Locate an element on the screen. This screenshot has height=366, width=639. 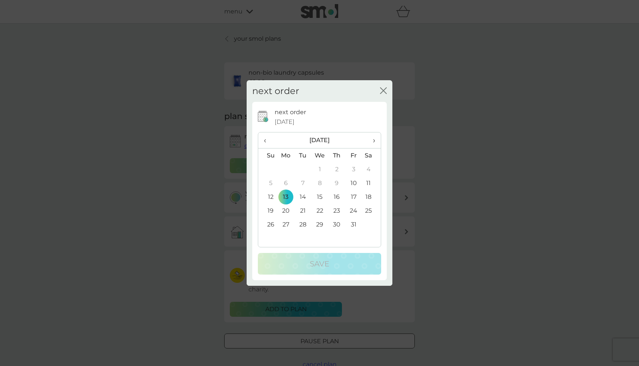
td: 5 is located at coordinates (267, 183).